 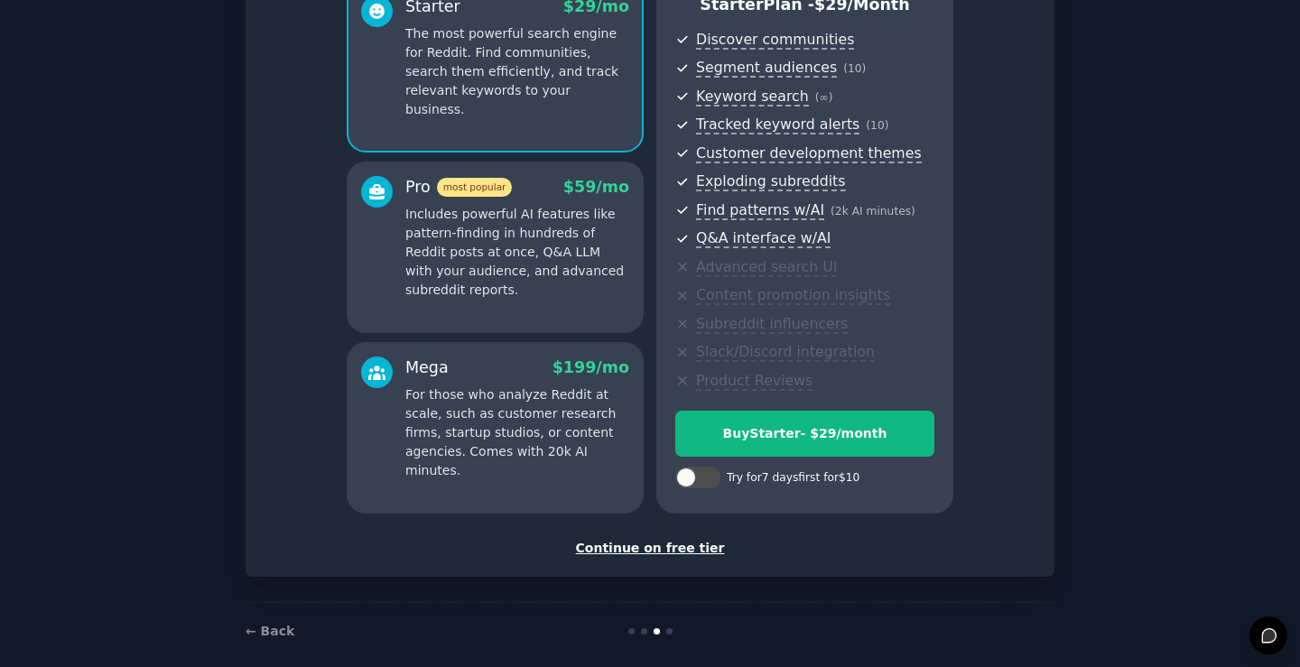 What do you see at coordinates (517, 71) in the screenshot?
I see `p: The most powerful search engine for Reddit. Find communities, search them efficiently, and track ...` at bounding box center [517, 71].